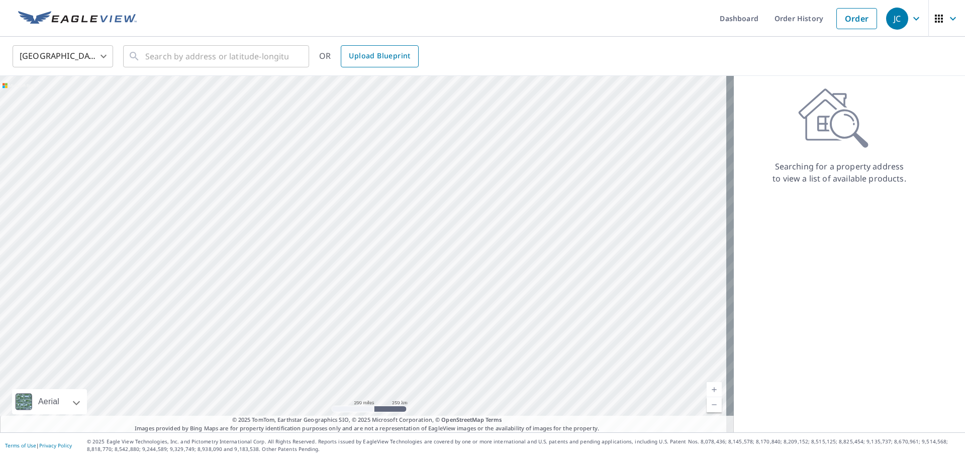 Image resolution: width=965 pixels, height=458 pixels. I want to click on a: Terms of Use, so click(21, 445).